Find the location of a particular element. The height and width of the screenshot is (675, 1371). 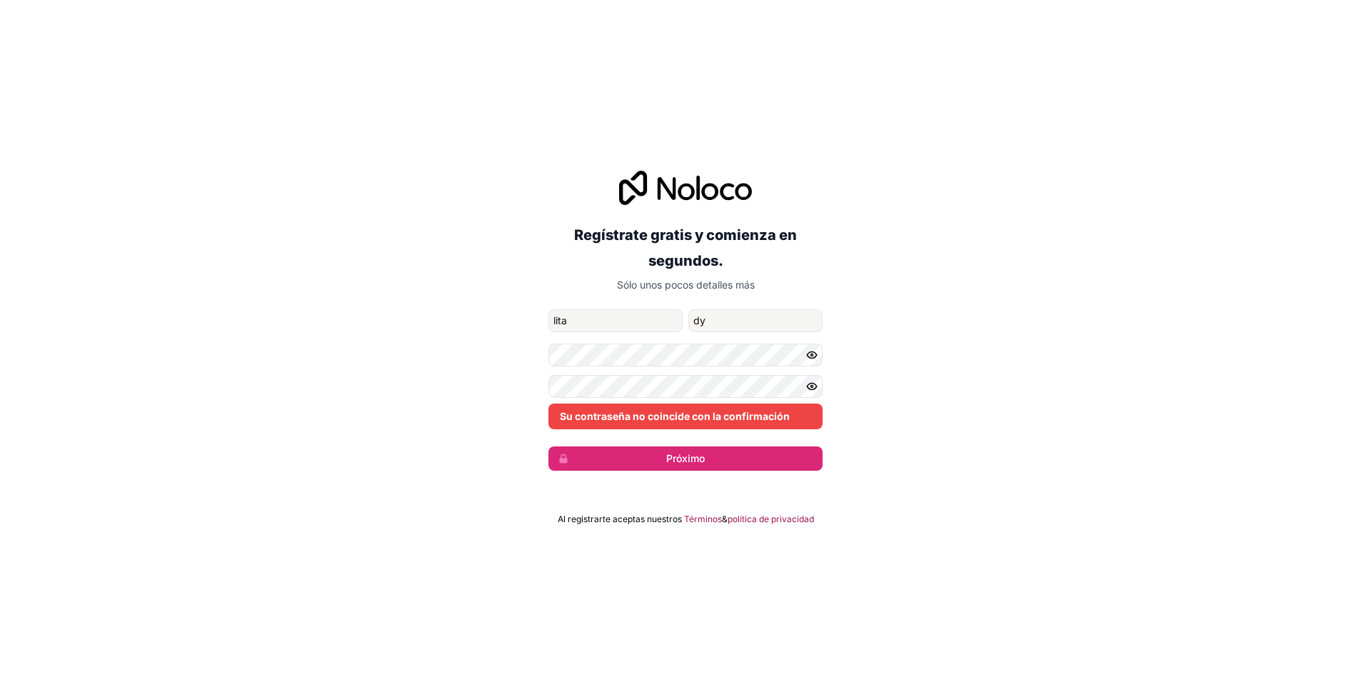

a: Términos is located at coordinates (703, 519).